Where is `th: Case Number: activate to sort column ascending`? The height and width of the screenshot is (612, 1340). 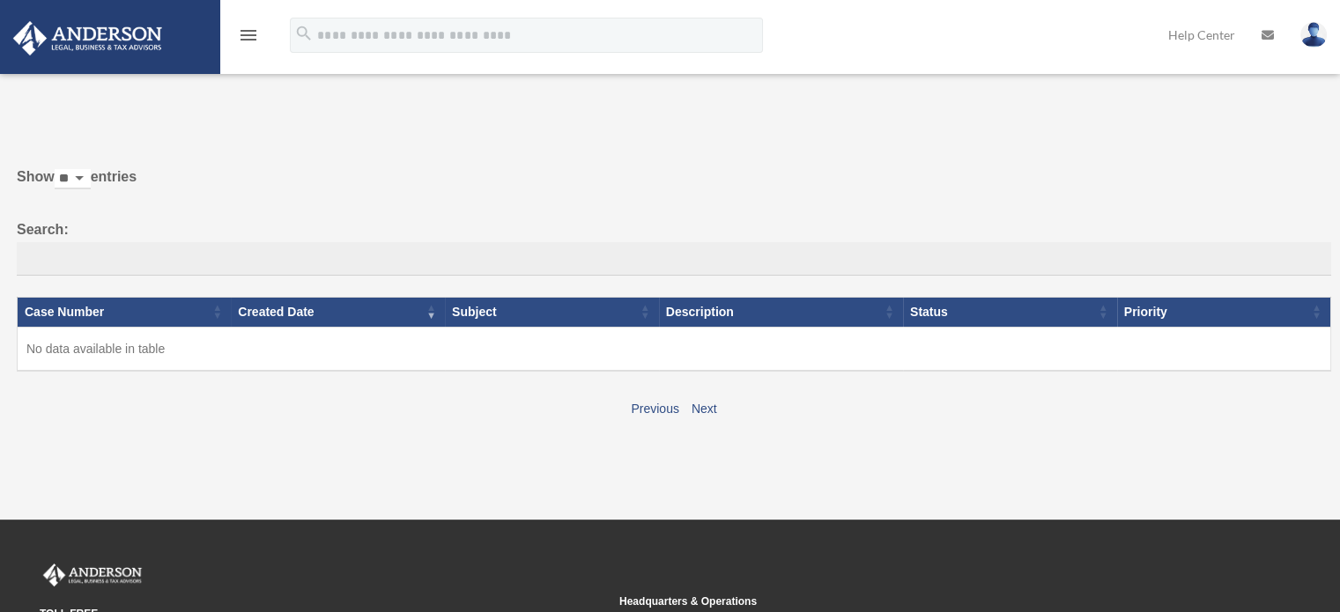 th: Case Number: activate to sort column ascending is located at coordinates (124, 312).